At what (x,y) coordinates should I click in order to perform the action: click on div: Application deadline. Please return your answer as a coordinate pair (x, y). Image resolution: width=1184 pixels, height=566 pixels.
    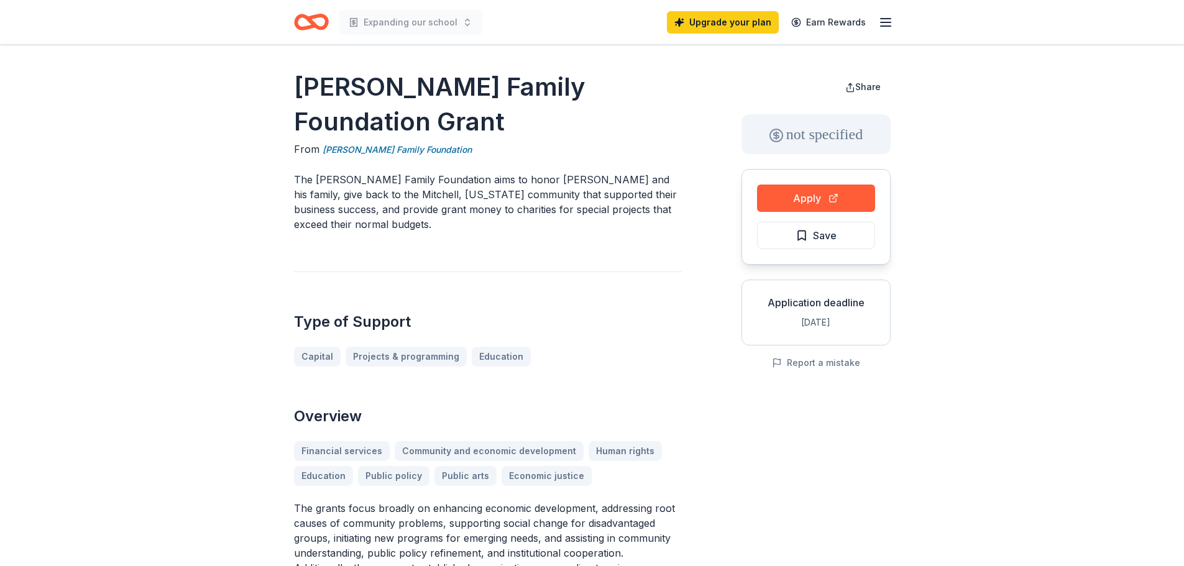
    Looking at the image, I should click on (816, 303).